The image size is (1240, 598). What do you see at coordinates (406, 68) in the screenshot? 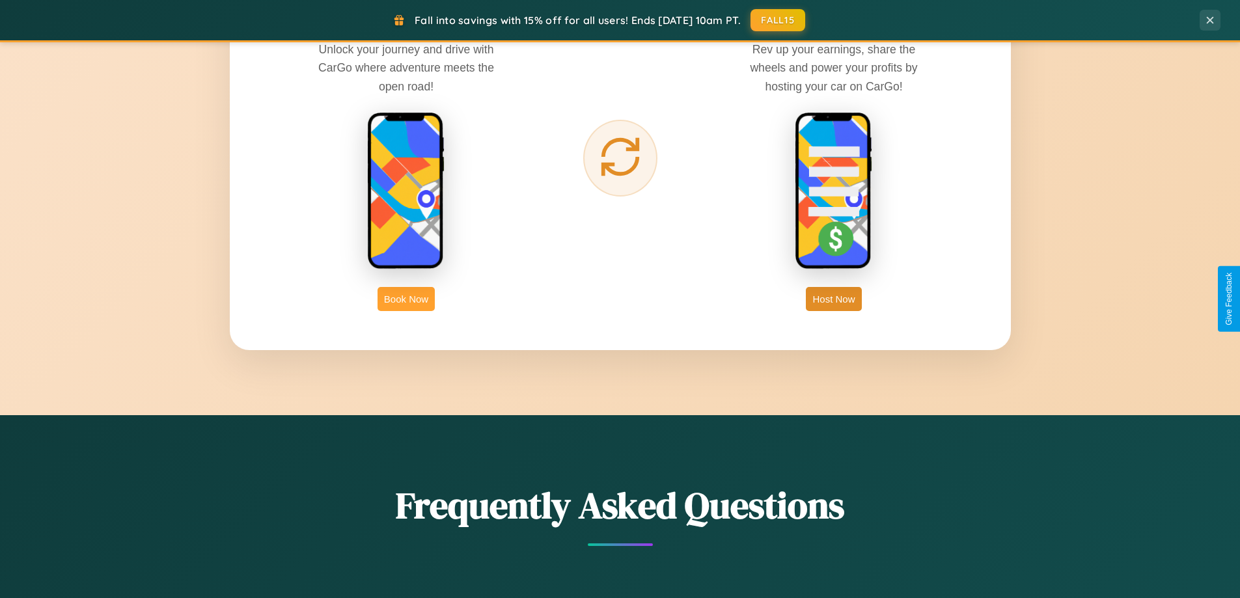
I see `p: Unlock your journey and drive with CarGo where adventure meets the open road!` at bounding box center [406, 68].